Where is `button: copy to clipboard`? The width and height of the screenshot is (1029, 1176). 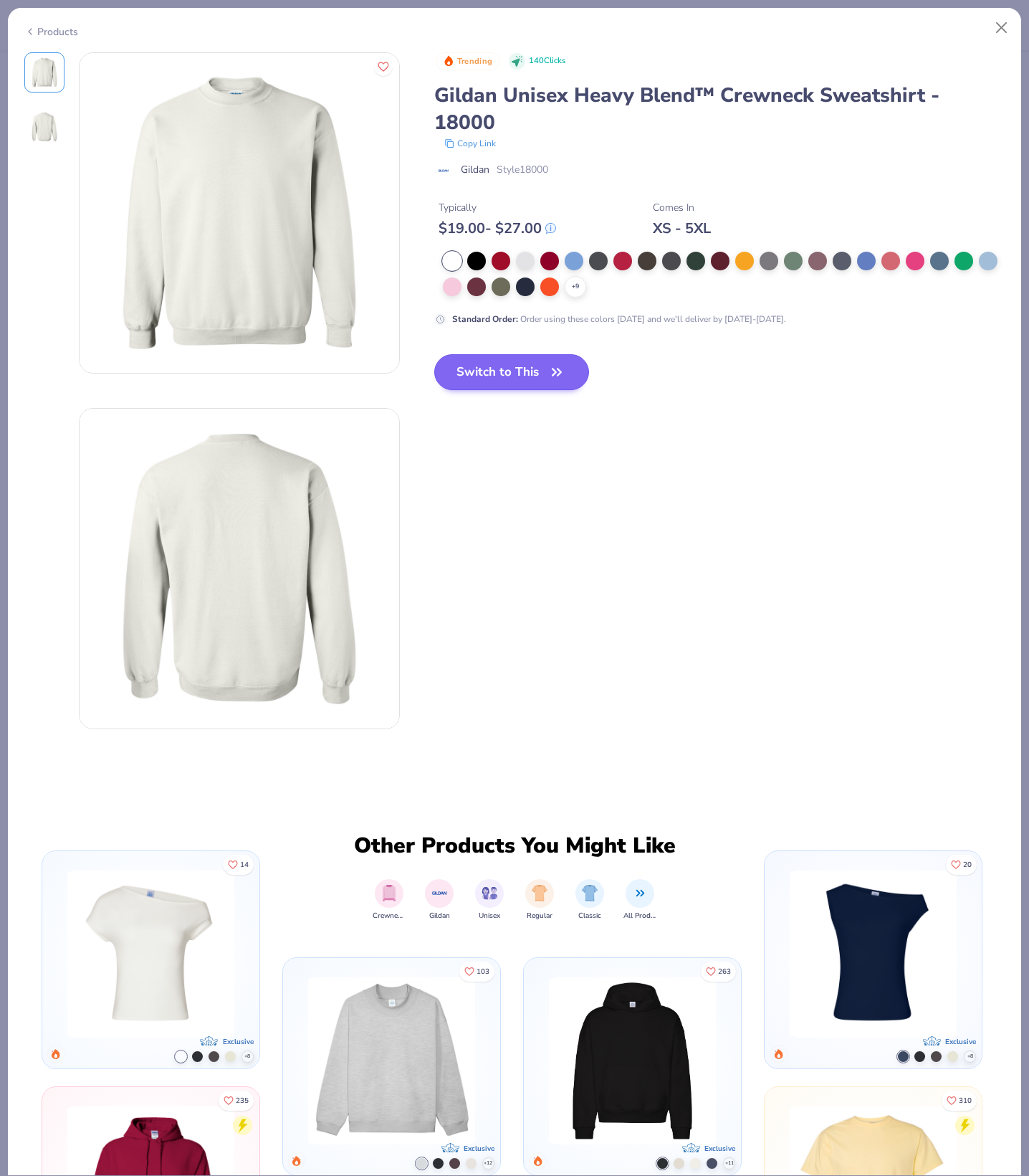 button: copy to clipboard is located at coordinates (470, 143).